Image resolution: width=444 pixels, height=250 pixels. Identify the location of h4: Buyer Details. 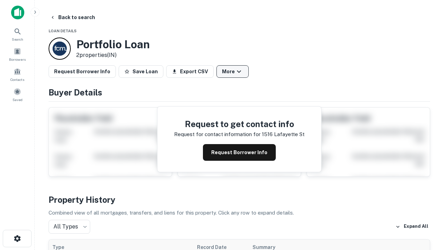
(239, 92).